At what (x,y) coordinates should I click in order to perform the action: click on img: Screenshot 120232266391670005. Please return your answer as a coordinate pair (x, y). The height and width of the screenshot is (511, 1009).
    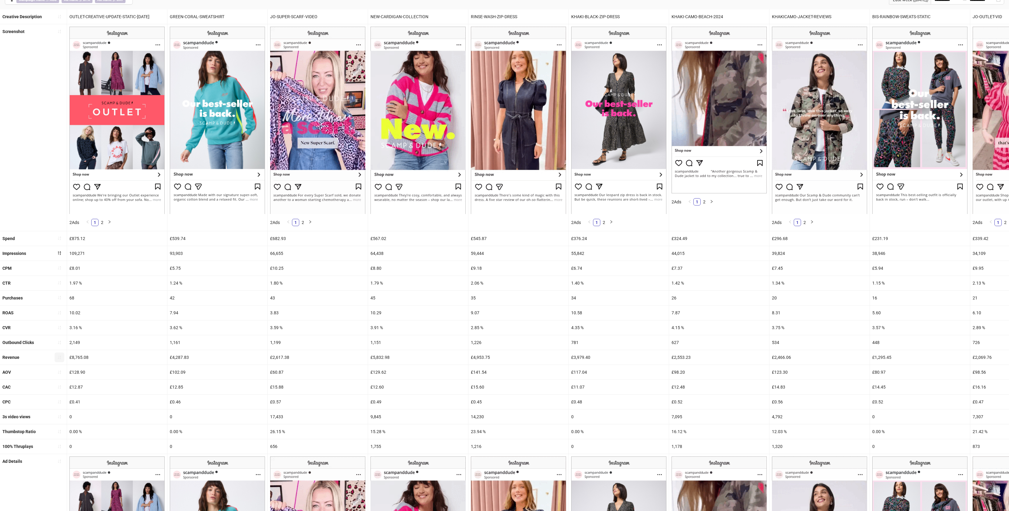
    Looking at the image, I should click on (819, 120).